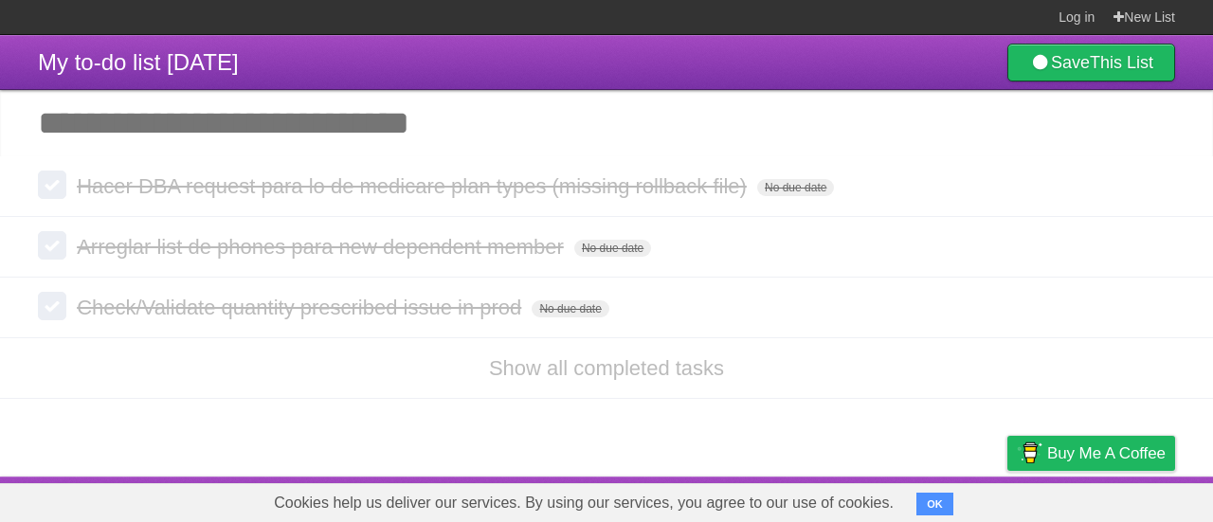  Describe the element at coordinates (775, 500) in the screenshot. I see `a: About` at that location.